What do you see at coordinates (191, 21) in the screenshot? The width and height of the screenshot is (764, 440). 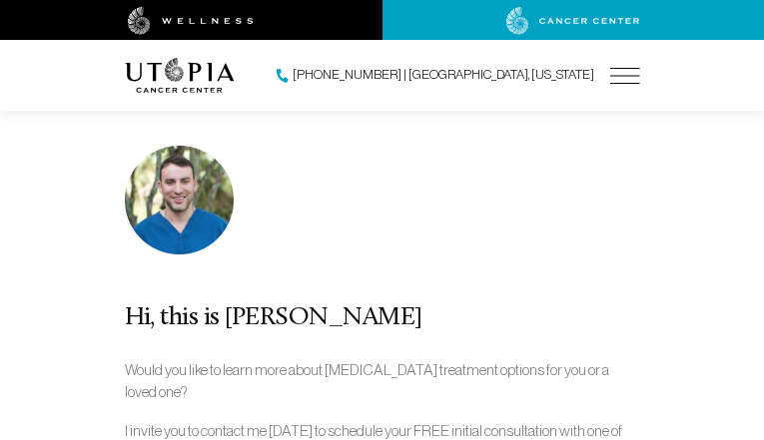 I see `img: wellness` at bounding box center [191, 21].